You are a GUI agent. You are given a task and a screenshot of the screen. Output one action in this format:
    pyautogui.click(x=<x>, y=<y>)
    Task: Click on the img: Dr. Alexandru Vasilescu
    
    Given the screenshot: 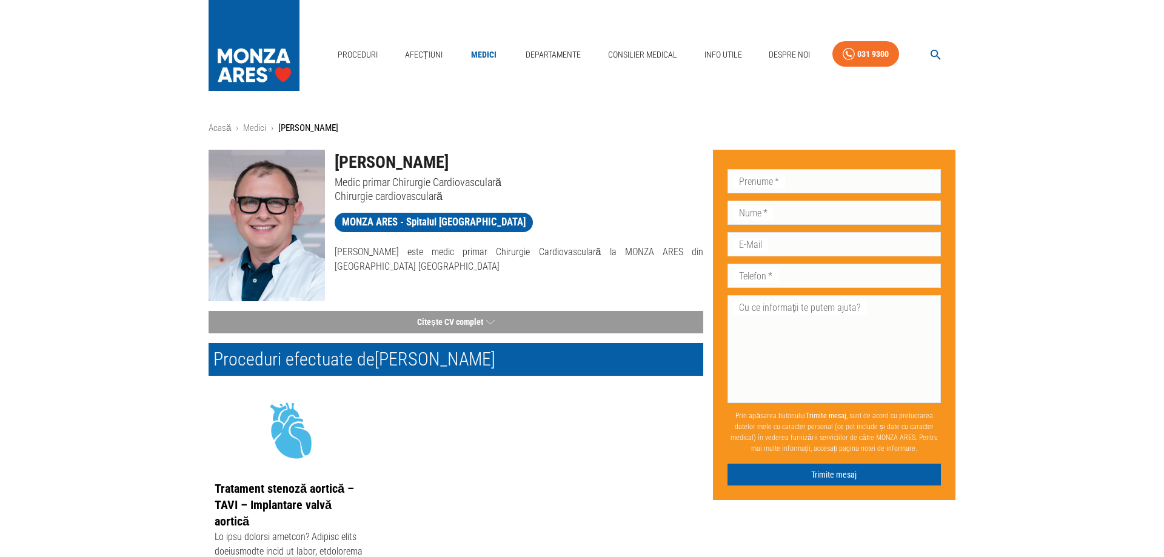 What is the action you would take?
    pyautogui.click(x=267, y=226)
    